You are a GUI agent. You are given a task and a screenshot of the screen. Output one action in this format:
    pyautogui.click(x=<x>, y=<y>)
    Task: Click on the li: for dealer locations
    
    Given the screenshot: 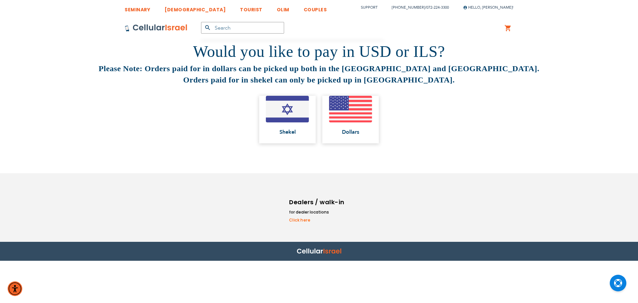 What is the action you would take?
    pyautogui.click(x=317, y=212)
    